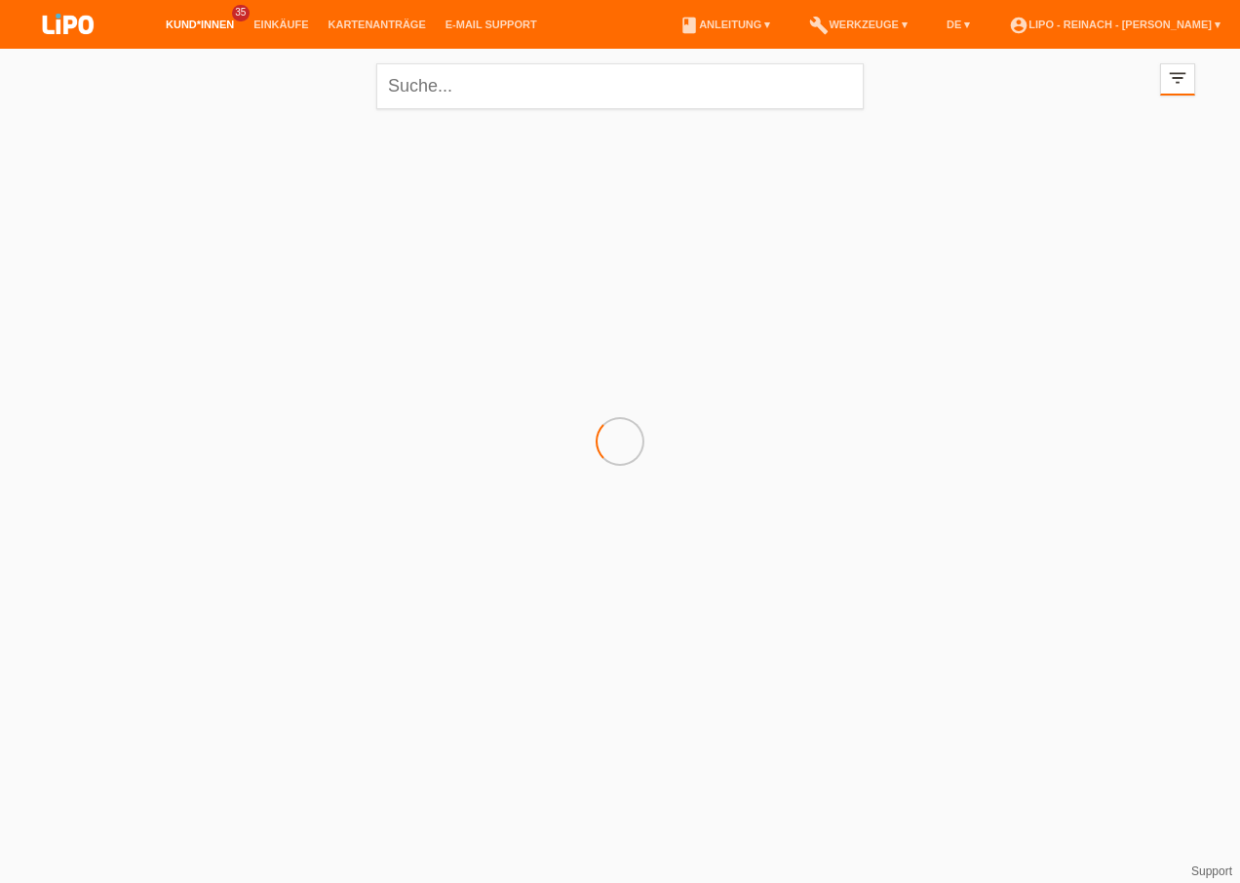  I want to click on i: build, so click(819, 25).